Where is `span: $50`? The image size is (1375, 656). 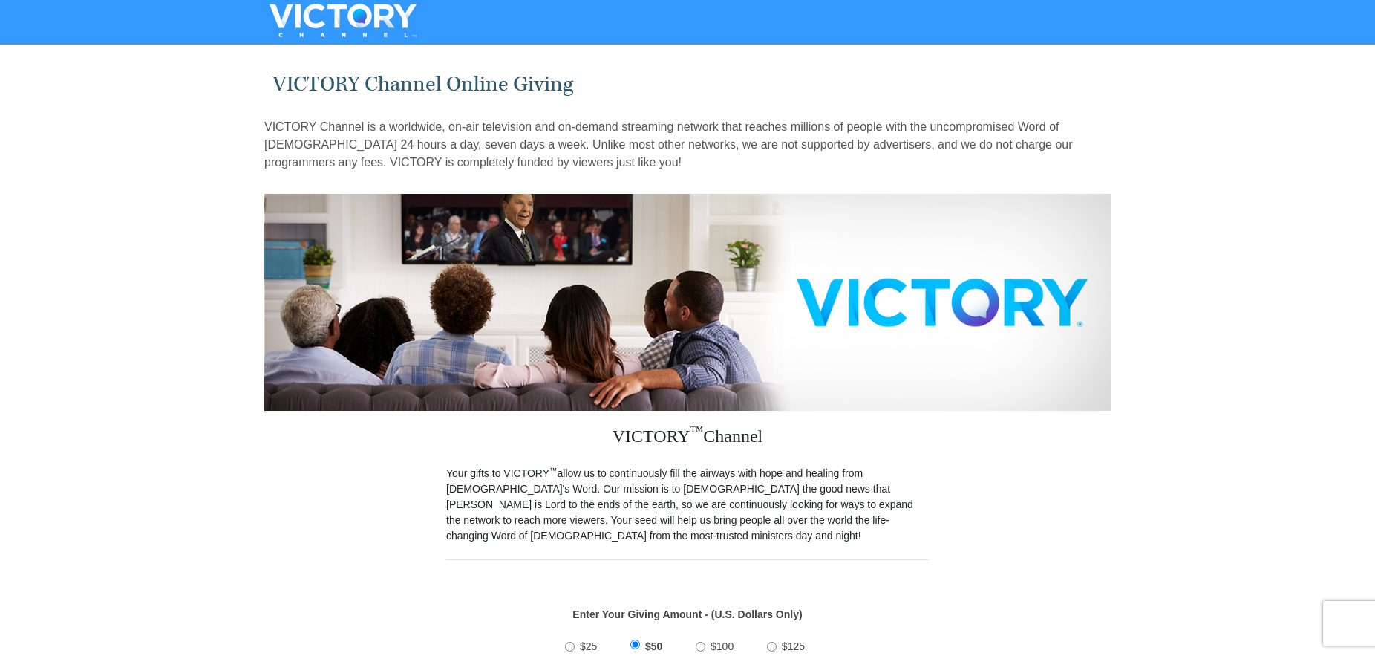
span: $50 is located at coordinates (653, 646).